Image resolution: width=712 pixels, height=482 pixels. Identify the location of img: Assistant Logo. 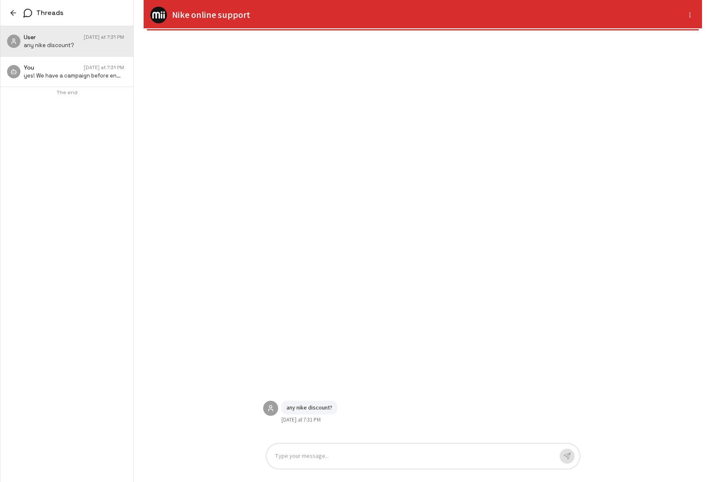
(159, 15).